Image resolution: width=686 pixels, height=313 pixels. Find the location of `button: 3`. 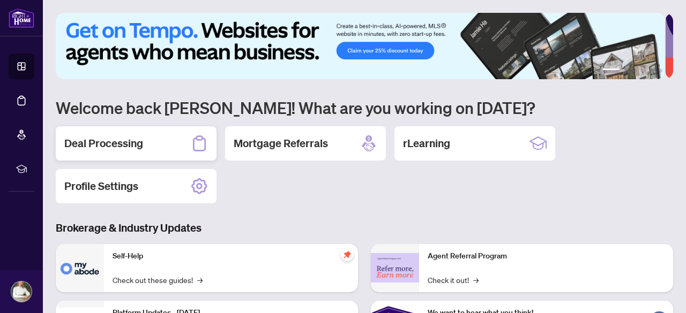

button: 3 is located at coordinates (634, 71).